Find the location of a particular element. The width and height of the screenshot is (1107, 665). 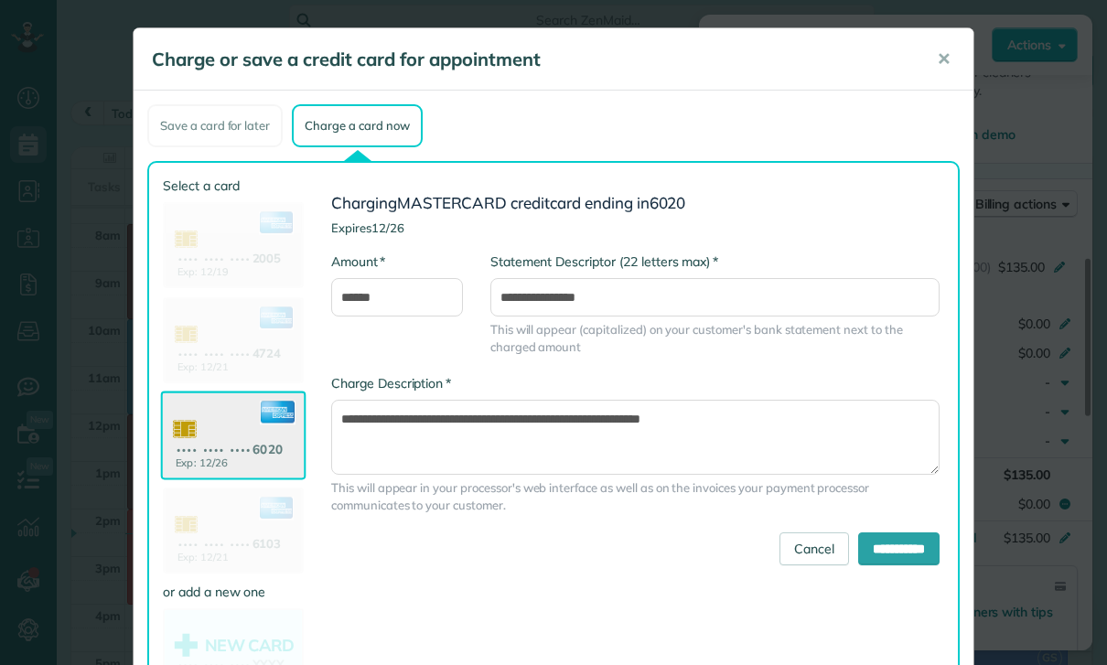

span: 12/26 is located at coordinates (388, 228).